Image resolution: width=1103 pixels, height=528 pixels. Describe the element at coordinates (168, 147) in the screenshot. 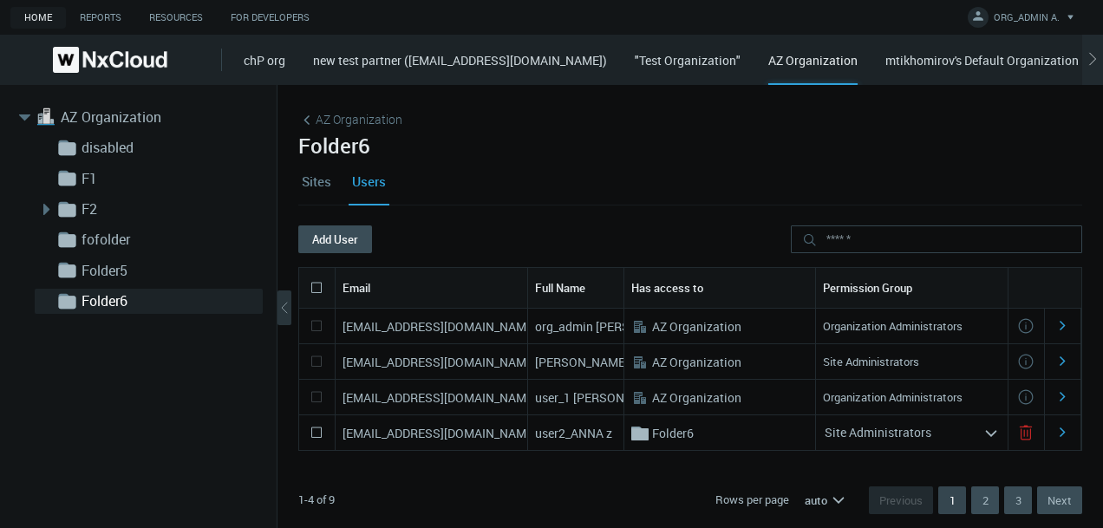

I see `a: disabled` at that location.